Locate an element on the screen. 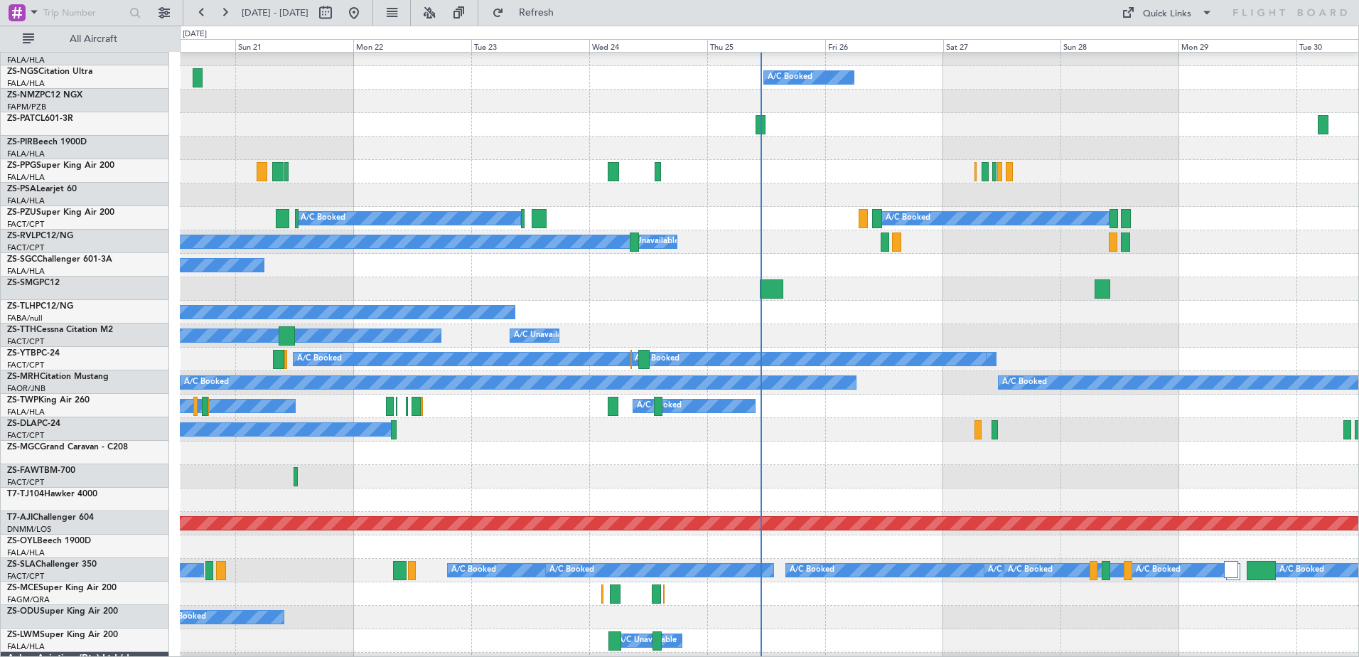 The width and height of the screenshot is (1359, 657). div: Mon 29 is located at coordinates (1237, 45).